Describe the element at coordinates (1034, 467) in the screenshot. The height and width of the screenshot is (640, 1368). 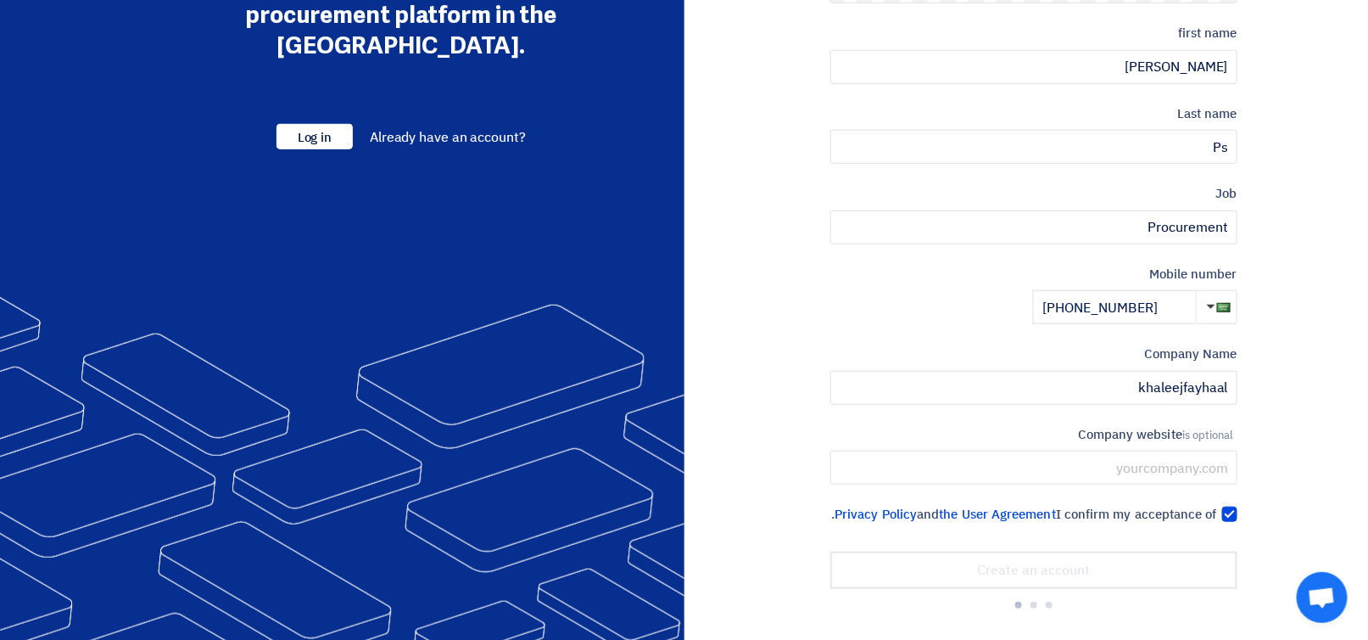
I see `input: yourcompany.com` at that location.